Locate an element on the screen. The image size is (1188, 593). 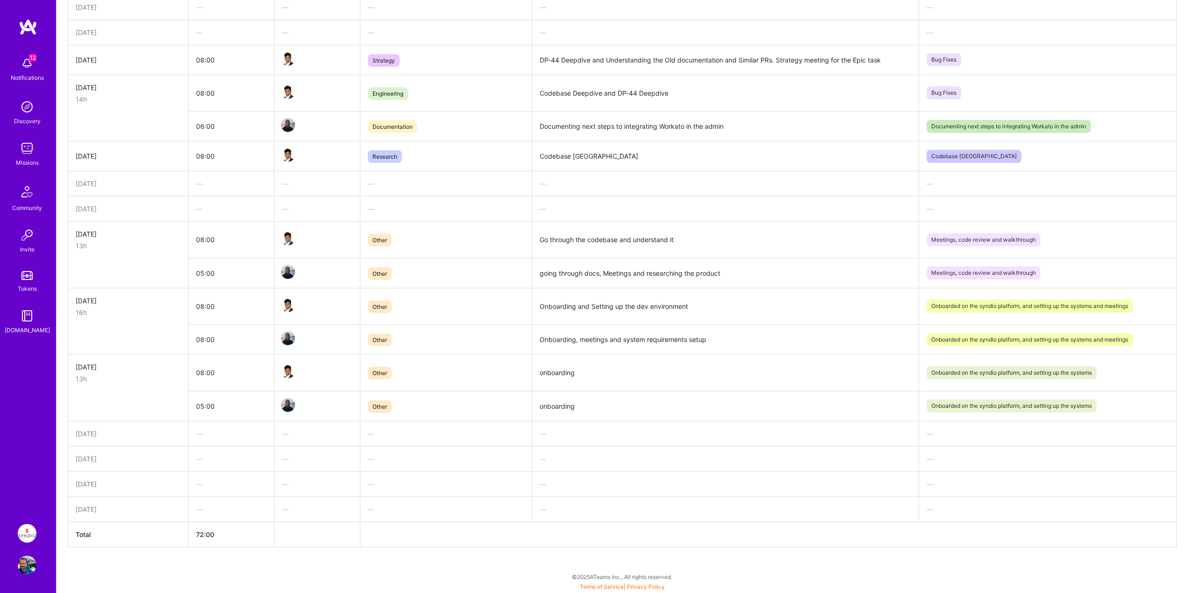
img: User Avatar is located at coordinates (27, 565).